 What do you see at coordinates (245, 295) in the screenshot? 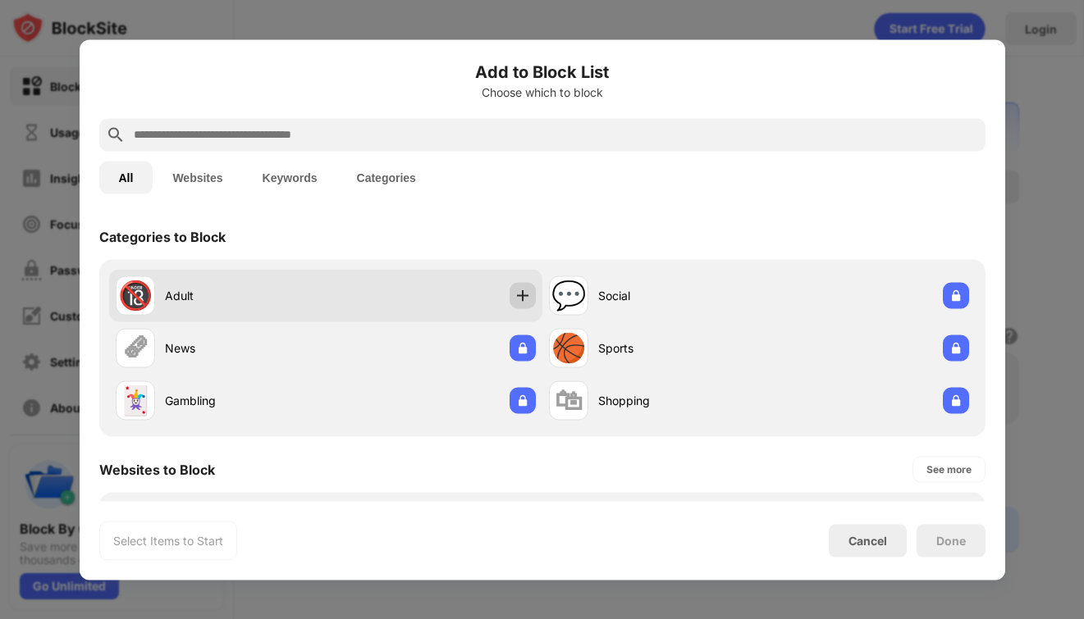
I see `div: Adult` at bounding box center [245, 295].